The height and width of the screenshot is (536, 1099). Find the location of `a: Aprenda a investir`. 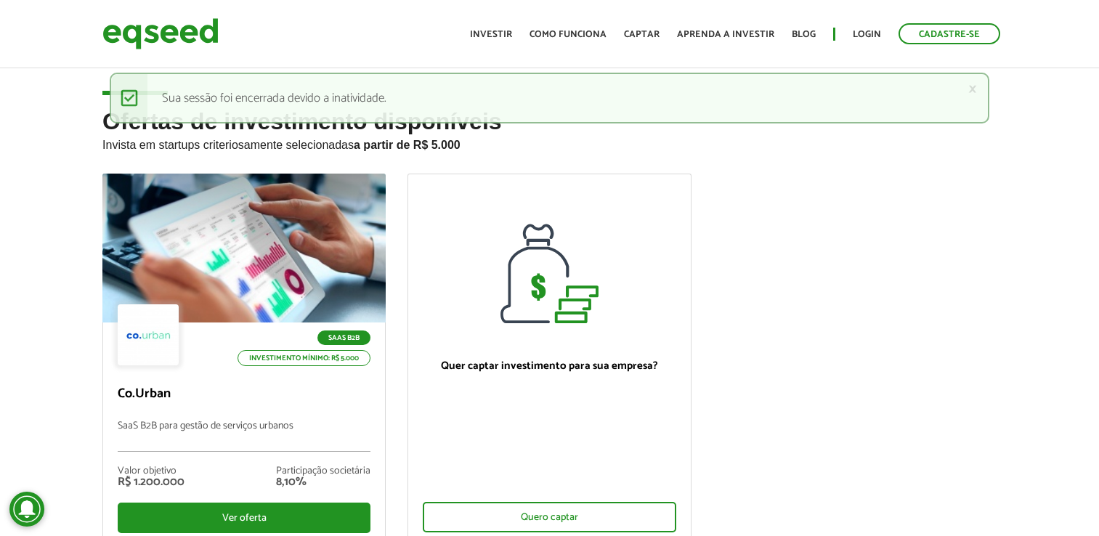

a: Aprenda a investir is located at coordinates (726, 34).